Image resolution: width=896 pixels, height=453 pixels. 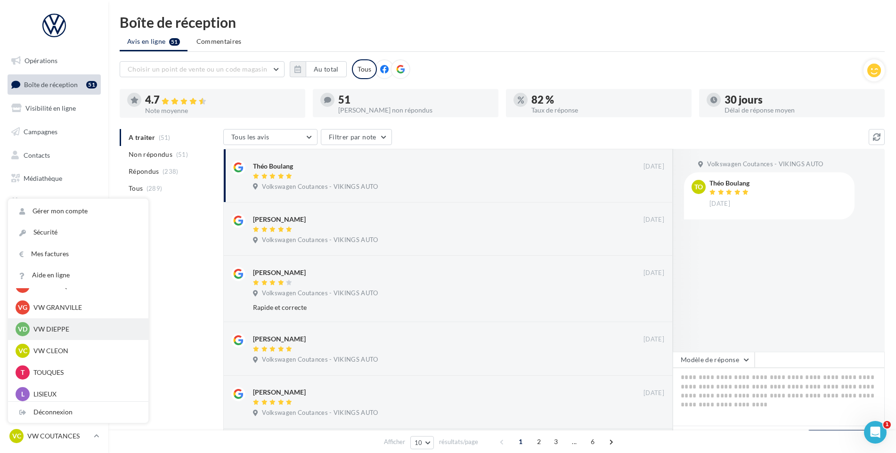 What do you see at coordinates (85, 329) in the screenshot?
I see `p: VW DIEPPE` at bounding box center [85, 329].